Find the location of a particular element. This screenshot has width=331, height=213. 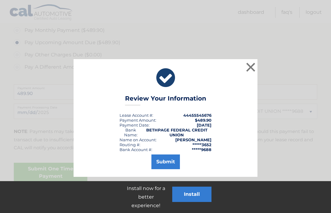

button: Install is located at coordinates (192, 194).